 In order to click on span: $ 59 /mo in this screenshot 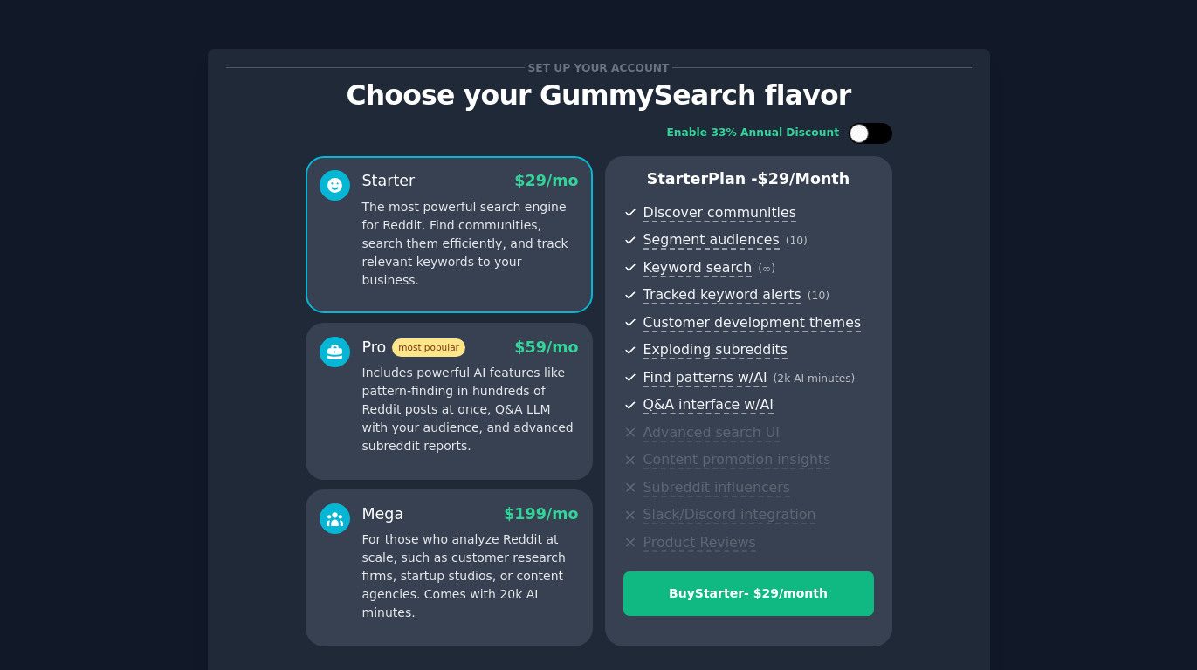, I will do `click(546, 347)`.